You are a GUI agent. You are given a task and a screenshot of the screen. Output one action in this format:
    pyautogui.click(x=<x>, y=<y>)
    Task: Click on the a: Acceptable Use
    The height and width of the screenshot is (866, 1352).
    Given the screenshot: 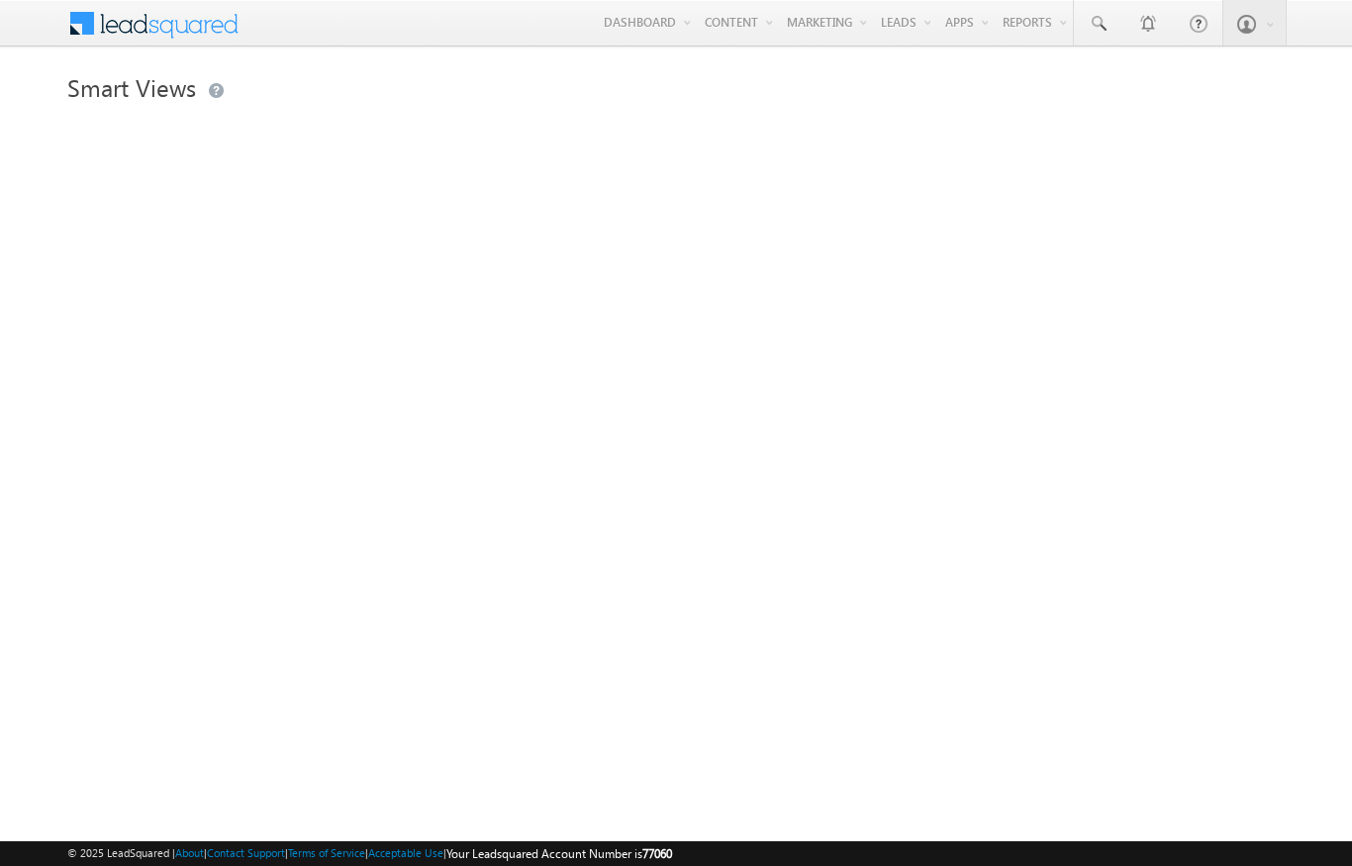 What is the action you would take?
    pyautogui.click(x=406, y=852)
    